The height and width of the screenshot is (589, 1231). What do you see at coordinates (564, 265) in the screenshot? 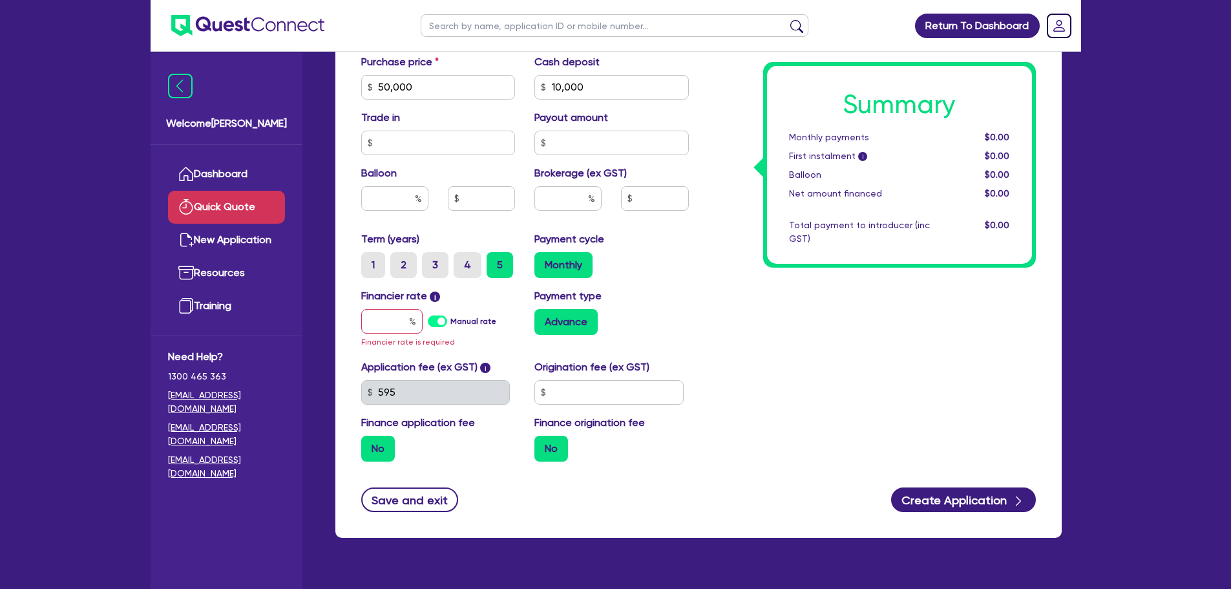
I see `label: Monthly` at bounding box center [564, 265].